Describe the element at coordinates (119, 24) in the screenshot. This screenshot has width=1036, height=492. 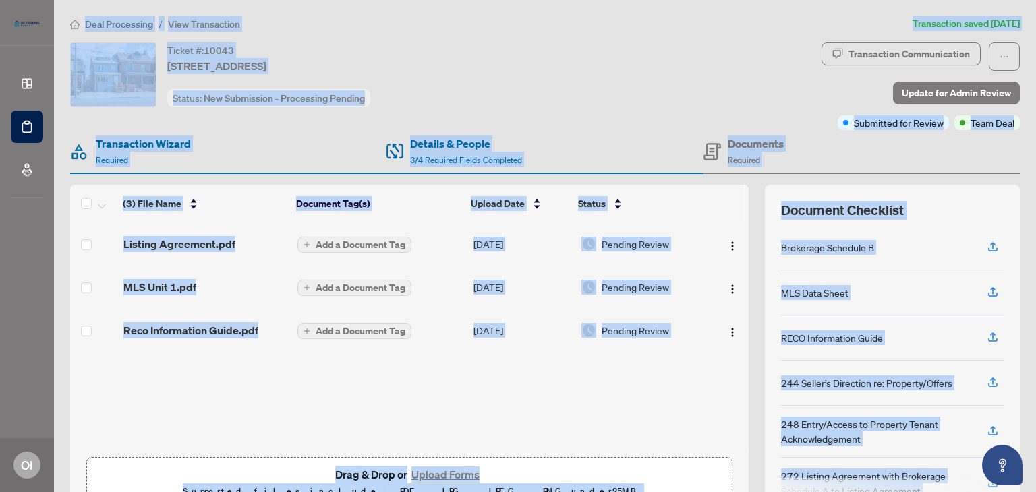
I see `span: Deal Processing` at that location.